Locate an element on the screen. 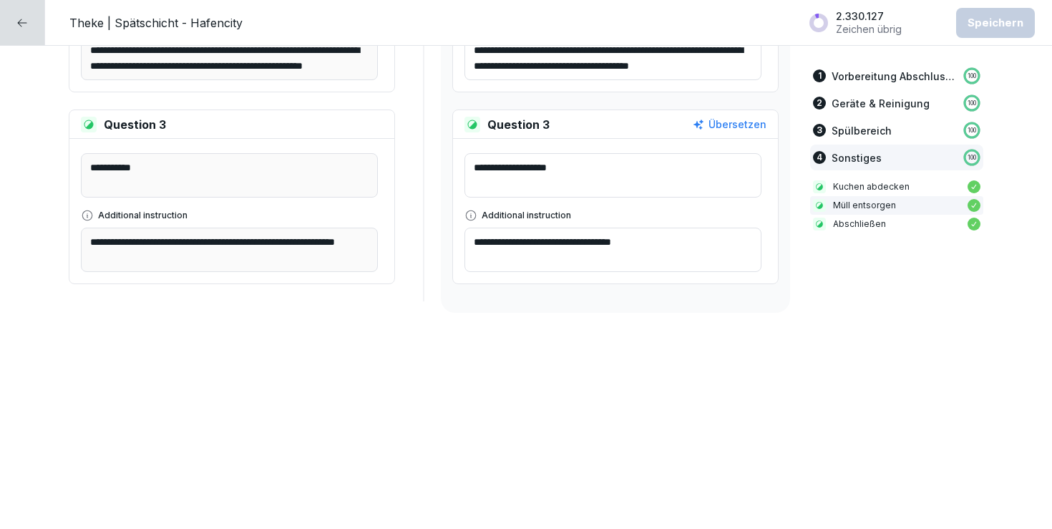 Image resolution: width=1052 pixels, height=529 pixels. p: Kuchen abdecken is located at coordinates (897, 187).